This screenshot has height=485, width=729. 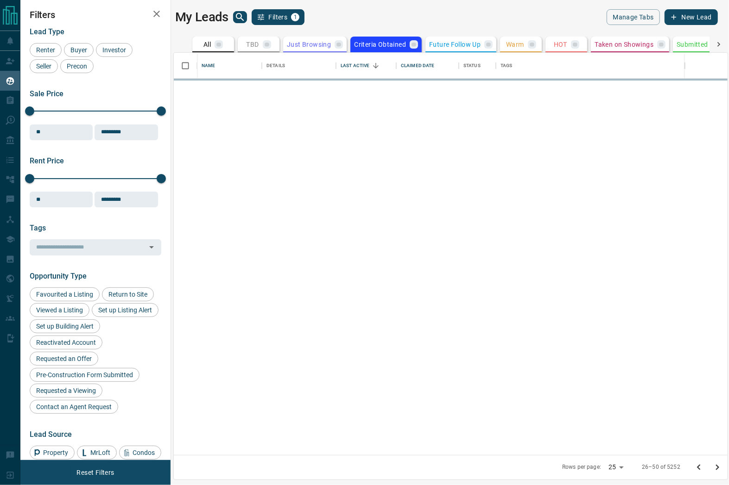 What do you see at coordinates (65, 327) in the screenshot?
I see `span: Set up Building Alert` at bounding box center [65, 327].